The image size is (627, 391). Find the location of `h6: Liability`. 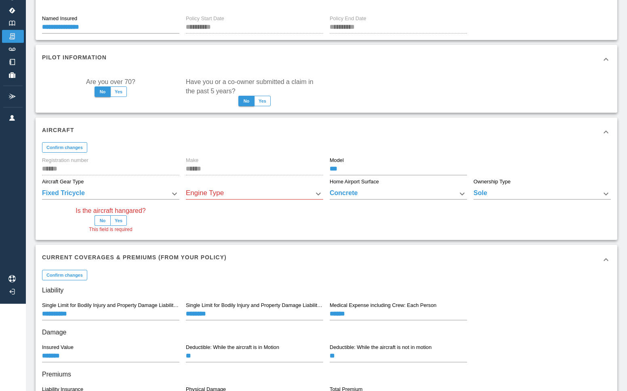

h6: Liability is located at coordinates (326, 291).